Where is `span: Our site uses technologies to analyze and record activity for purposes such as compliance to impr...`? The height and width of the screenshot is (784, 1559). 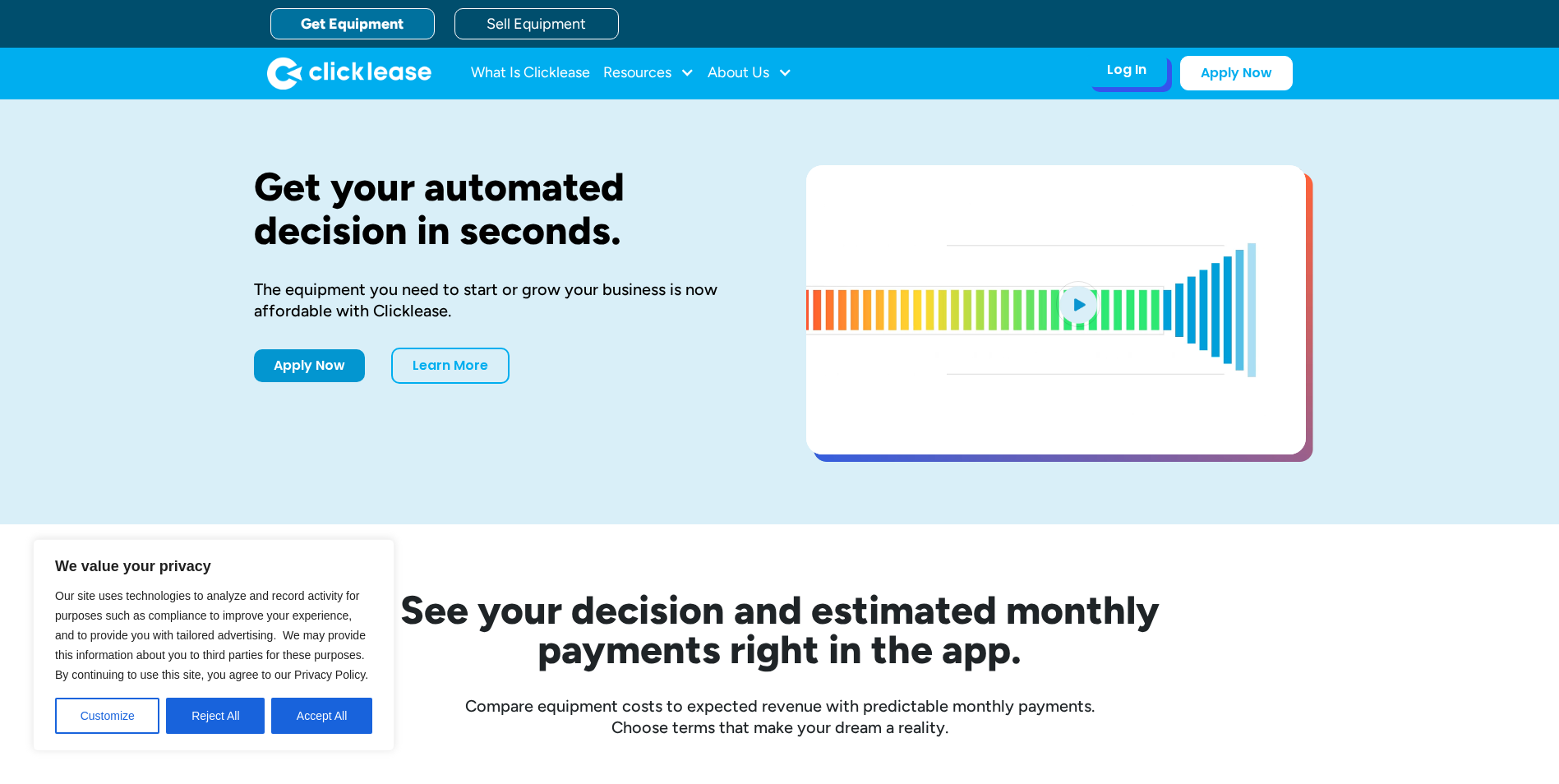
span: Our site uses technologies to analyze and record activity for purposes such as compliance to impr... is located at coordinates (211, 635).